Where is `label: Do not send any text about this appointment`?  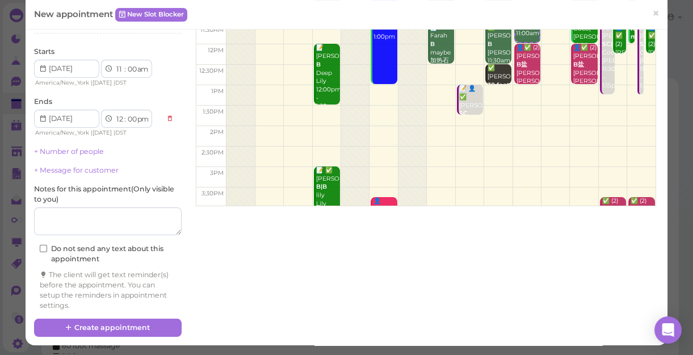
label: Do not send any text about this appointment is located at coordinates (108, 254).